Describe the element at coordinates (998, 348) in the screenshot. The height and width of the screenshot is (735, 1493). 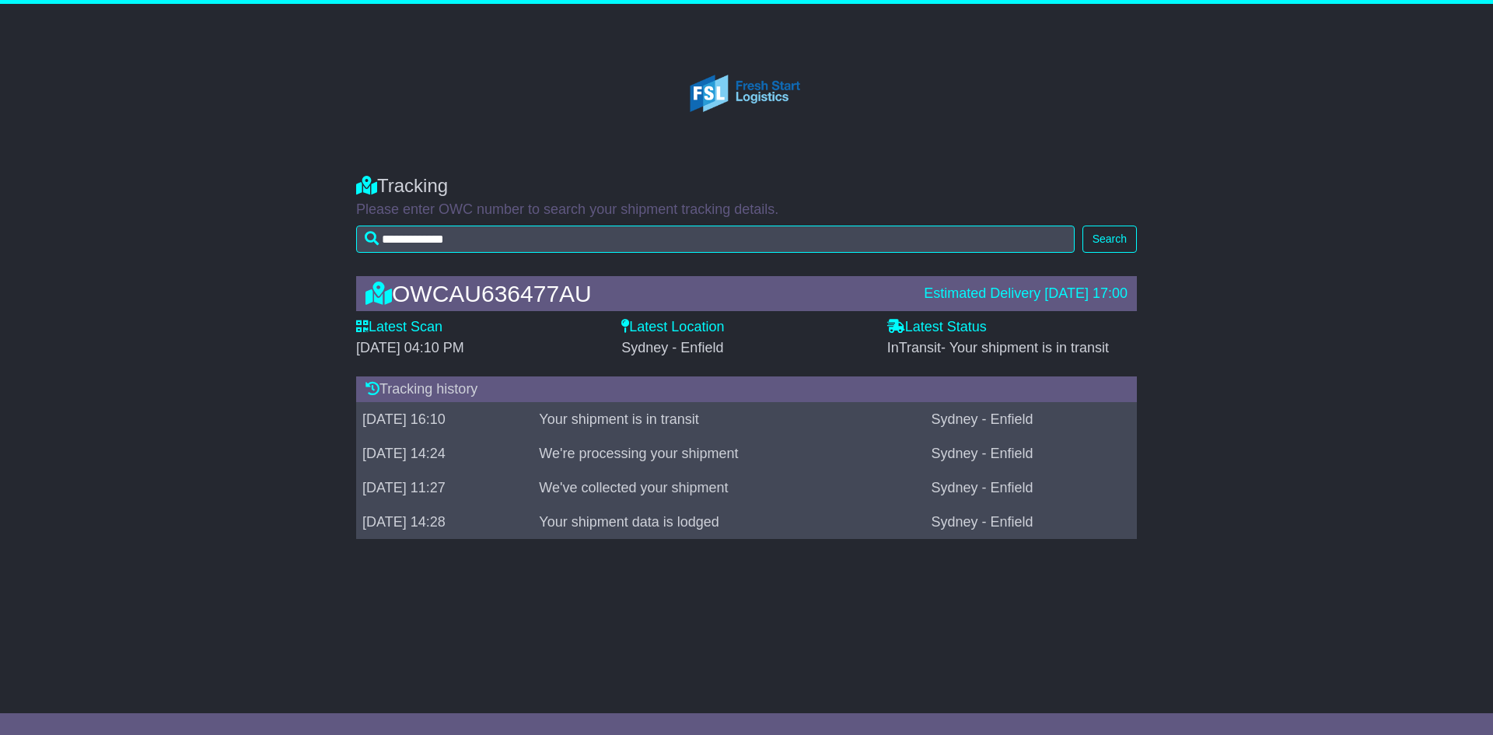
I see `span: InTransit` at that location.